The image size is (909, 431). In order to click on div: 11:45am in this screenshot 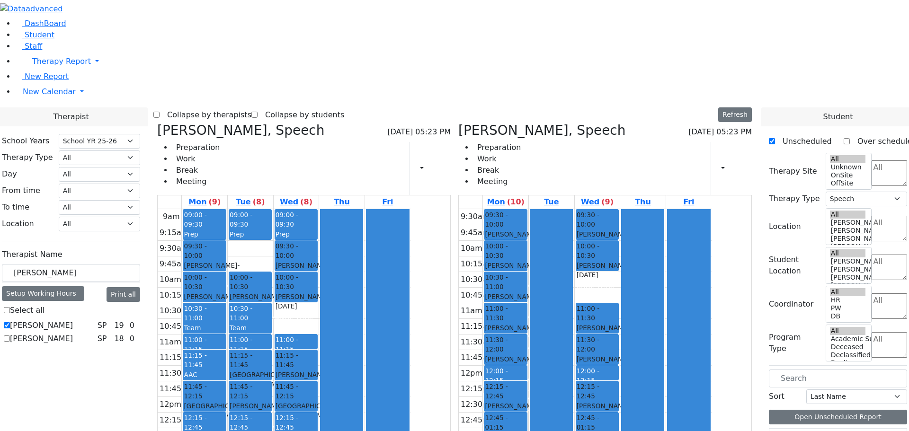, I will do `click(177, 389)`.